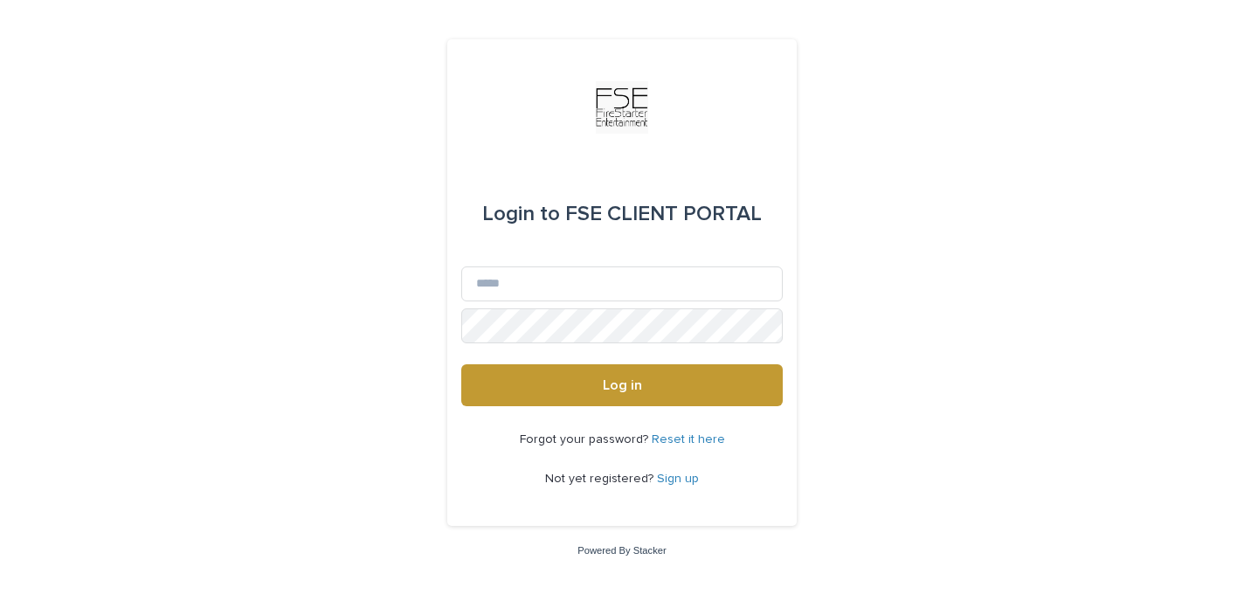 This screenshot has width=1244, height=615. Describe the element at coordinates (688, 439) in the screenshot. I see `a: Reset it here` at that location.